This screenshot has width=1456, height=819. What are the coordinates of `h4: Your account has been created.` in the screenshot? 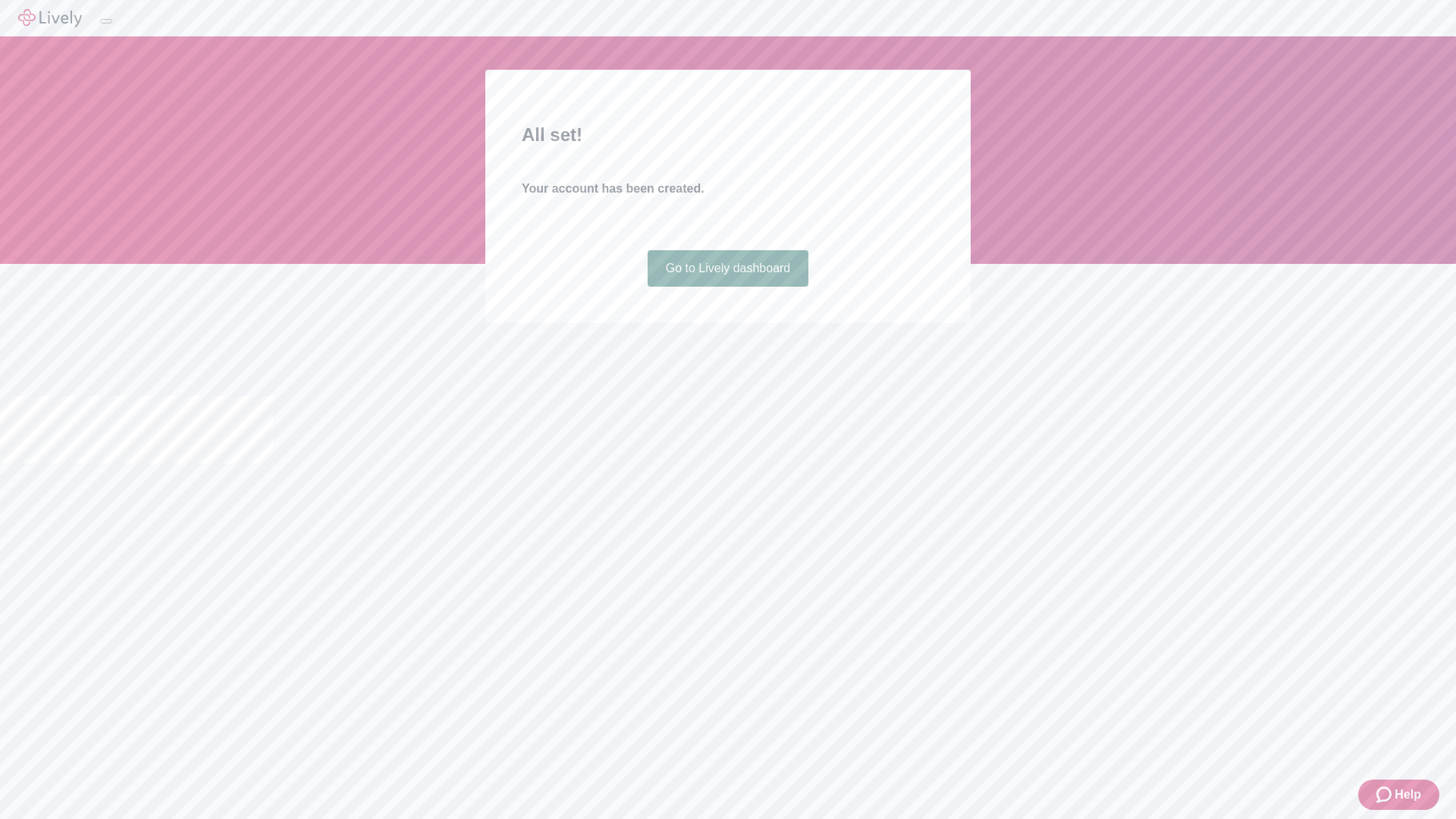 It's located at (728, 189).